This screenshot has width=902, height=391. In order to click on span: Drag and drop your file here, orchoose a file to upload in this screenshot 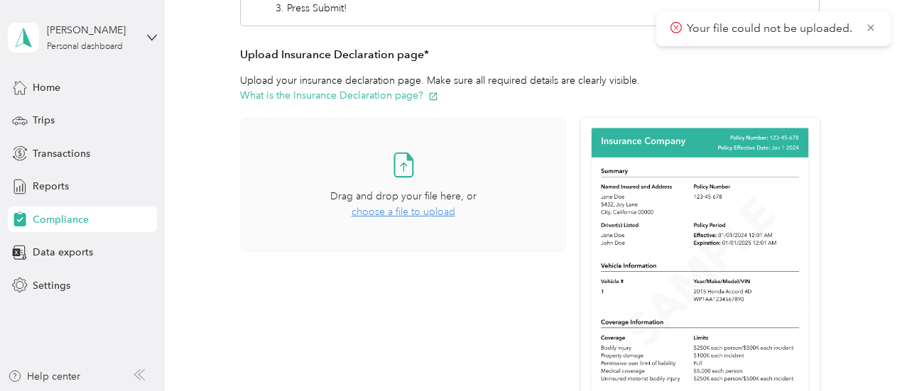, I will do `click(403, 185)`.